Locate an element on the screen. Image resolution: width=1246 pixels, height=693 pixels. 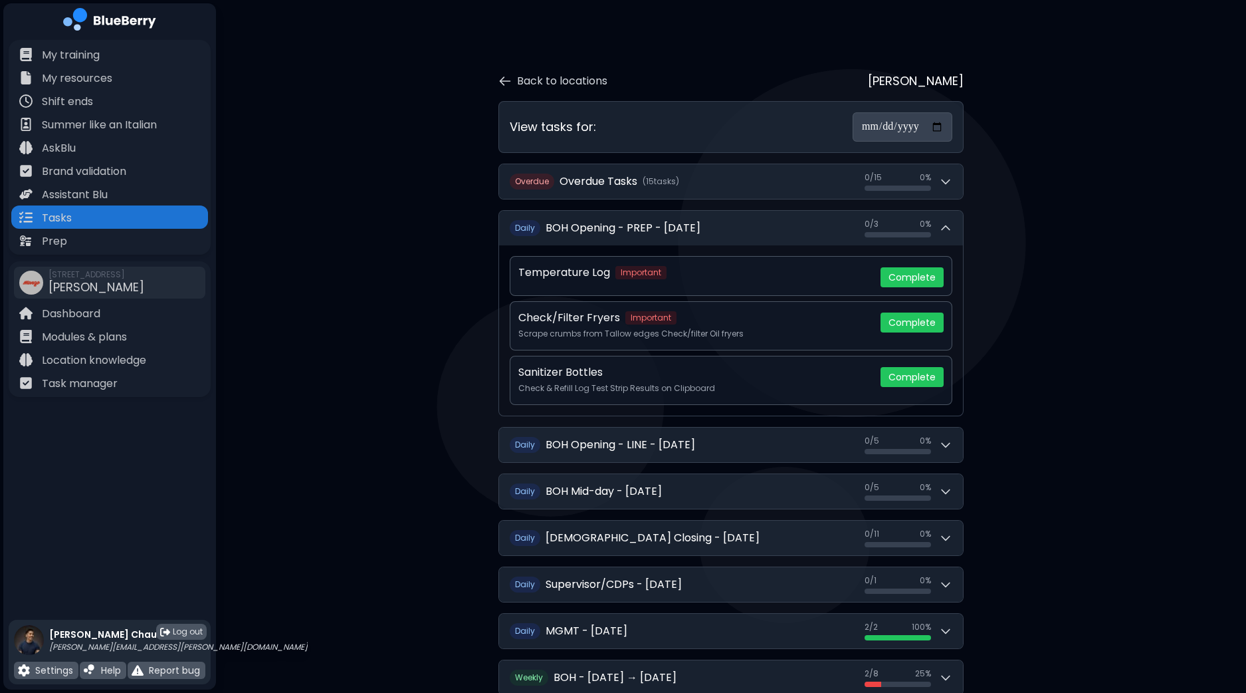
span: 0 / 15 is located at coordinates (873, 177).